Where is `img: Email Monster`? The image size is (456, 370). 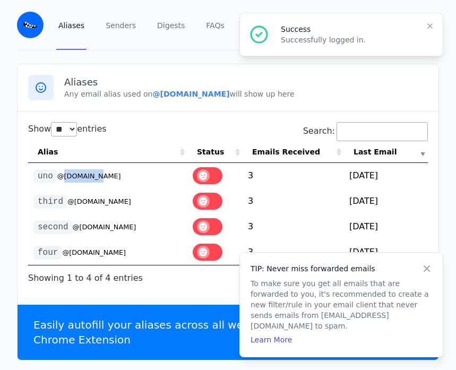
img: Email Monster is located at coordinates (30, 25).